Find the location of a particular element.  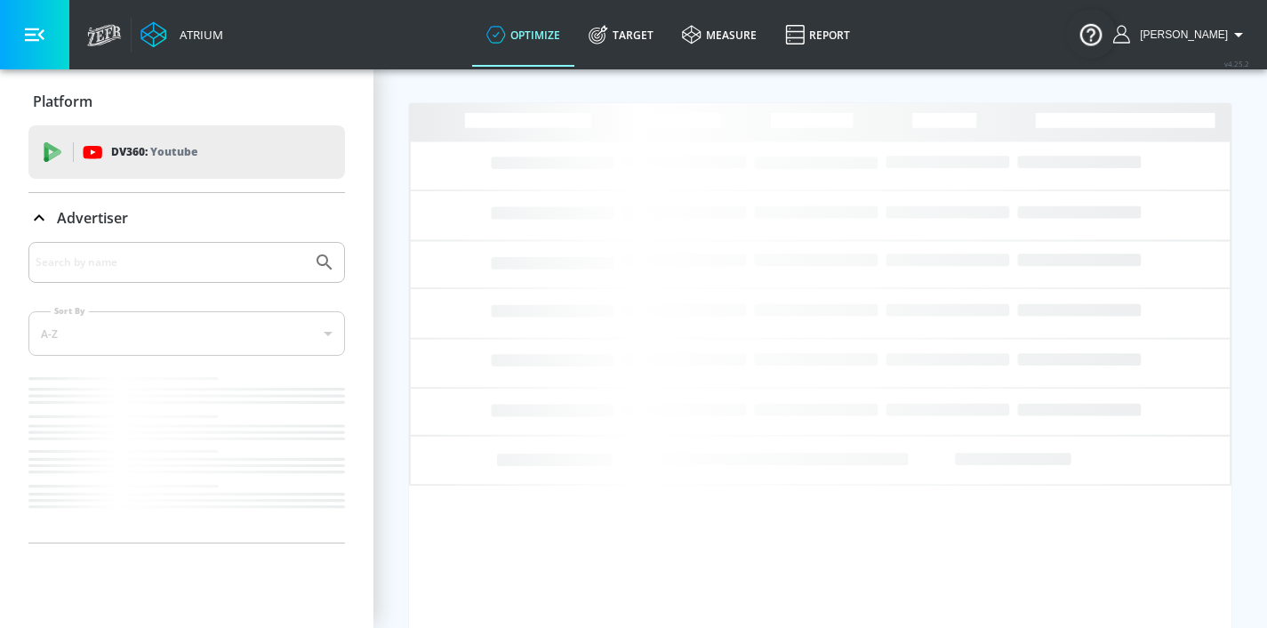

button: Open Resource Center is located at coordinates (1091, 34).